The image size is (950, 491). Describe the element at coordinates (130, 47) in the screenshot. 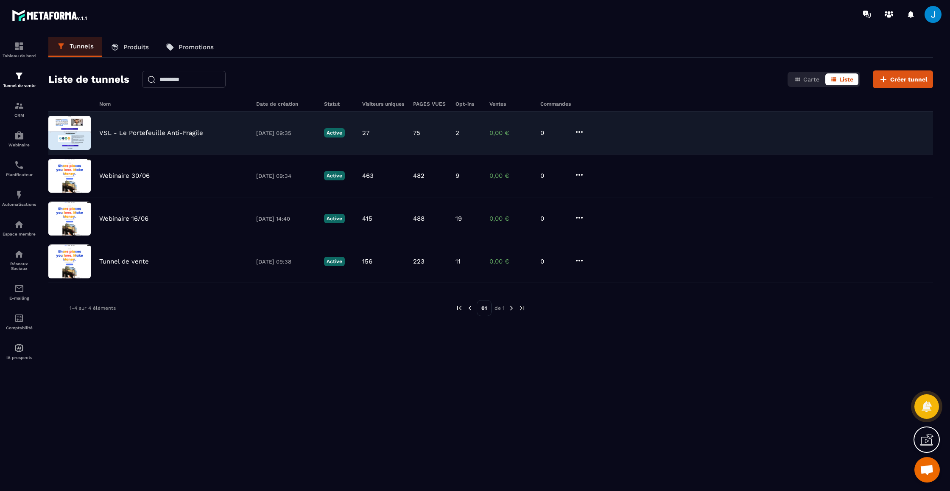

I see `a: Produits` at that location.